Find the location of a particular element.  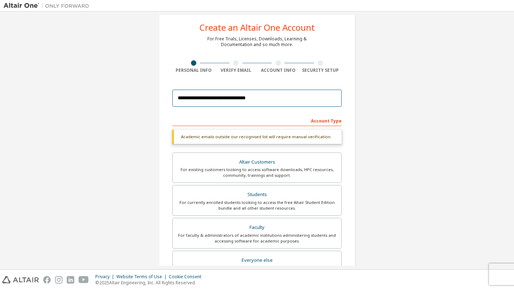

img: facebook.svg is located at coordinates (47, 279).